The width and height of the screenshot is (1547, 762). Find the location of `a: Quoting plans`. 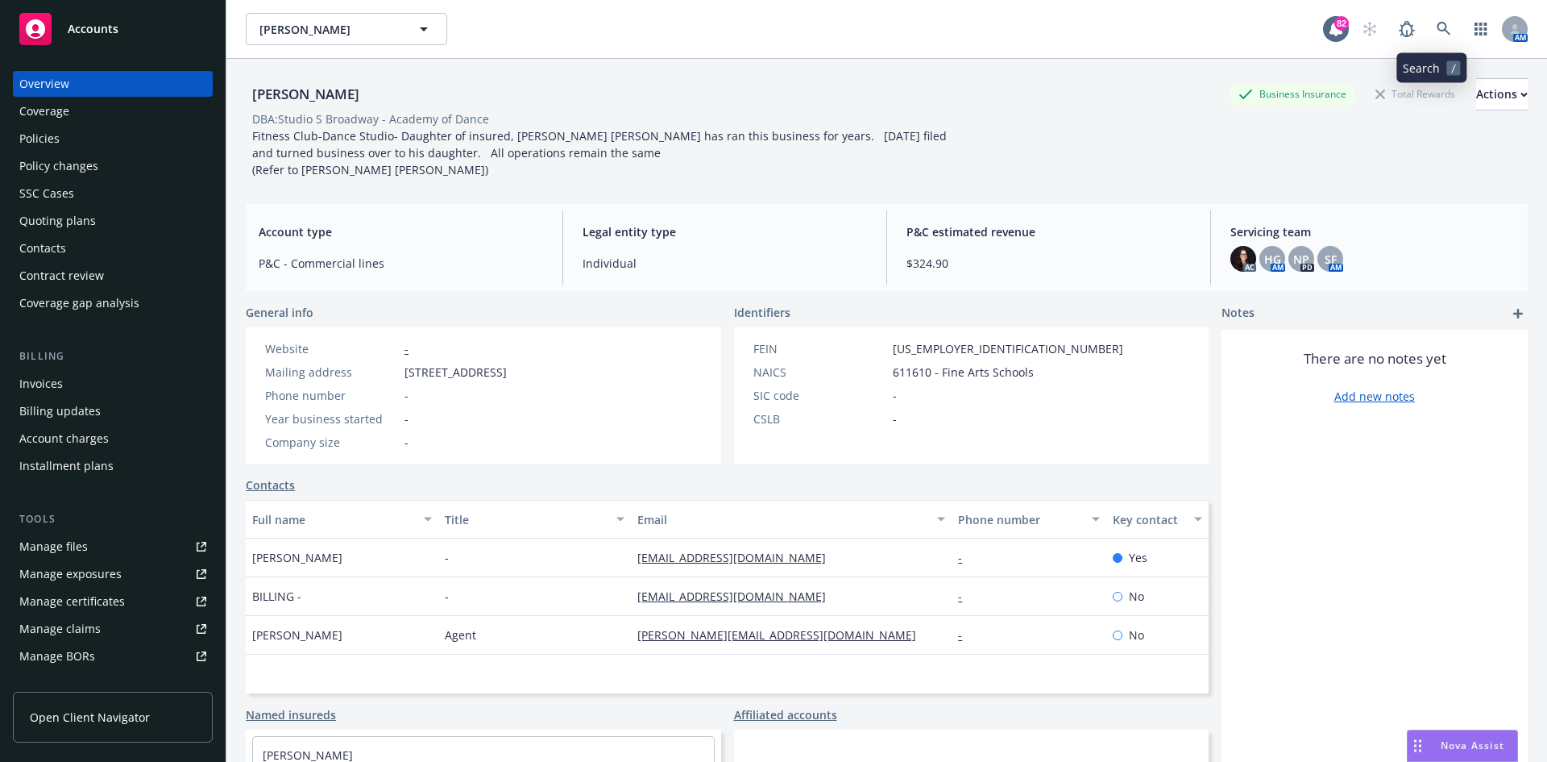

a: Quoting plans is located at coordinates (113, 221).